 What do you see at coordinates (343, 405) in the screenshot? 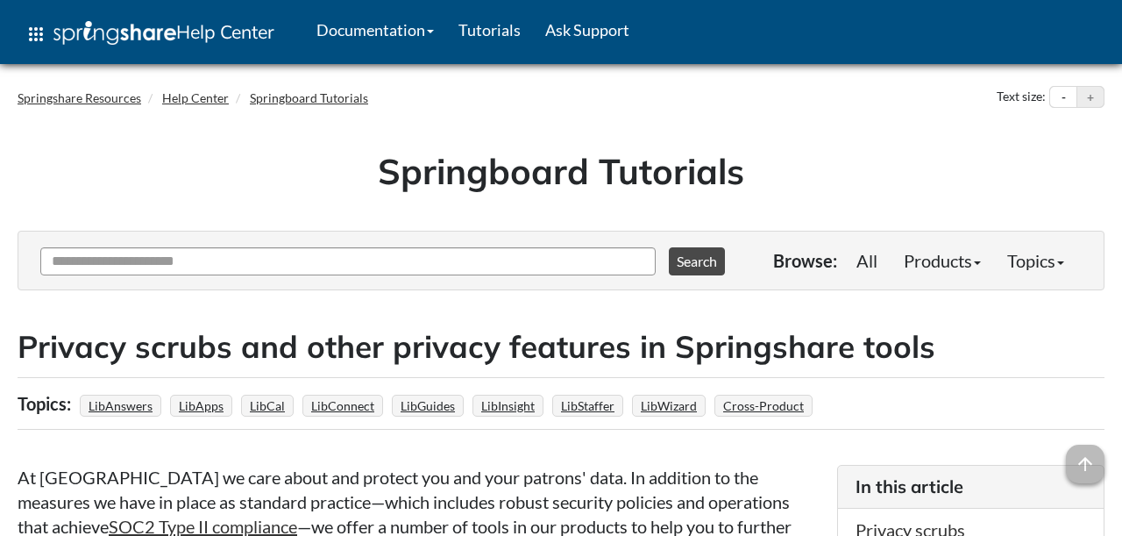
I see `a: LibConnect` at bounding box center [343, 405].